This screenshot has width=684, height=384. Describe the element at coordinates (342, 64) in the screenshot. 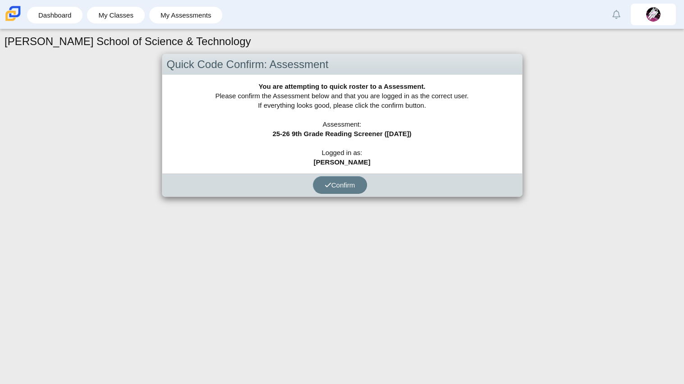

I see `div: Quick Code Confirm: Assessment` at that location.